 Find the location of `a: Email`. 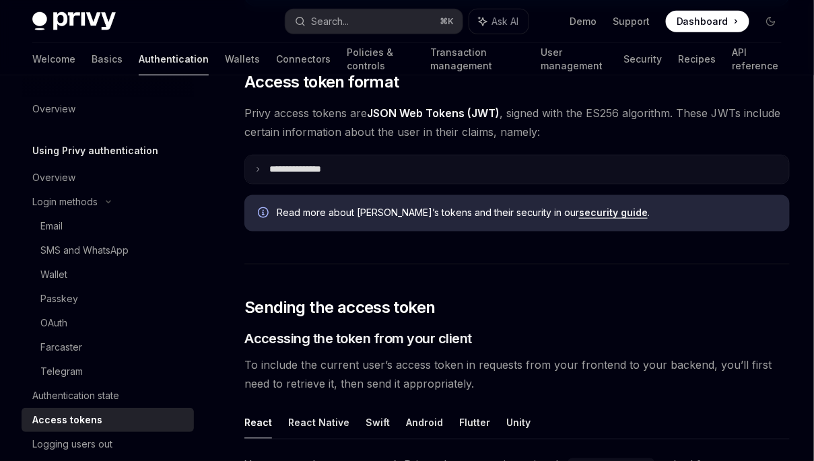

a: Email is located at coordinates (108, 226).